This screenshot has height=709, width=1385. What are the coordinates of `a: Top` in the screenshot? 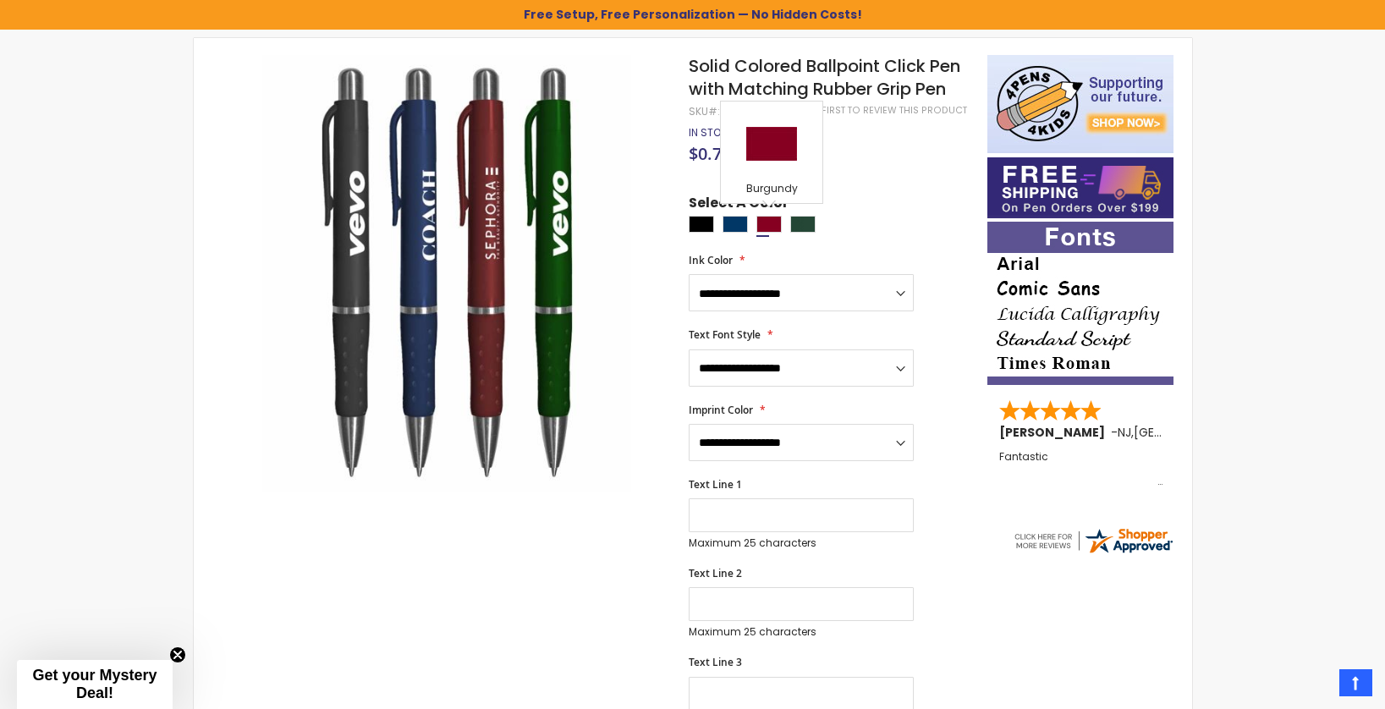 It's located at (1355, 683).